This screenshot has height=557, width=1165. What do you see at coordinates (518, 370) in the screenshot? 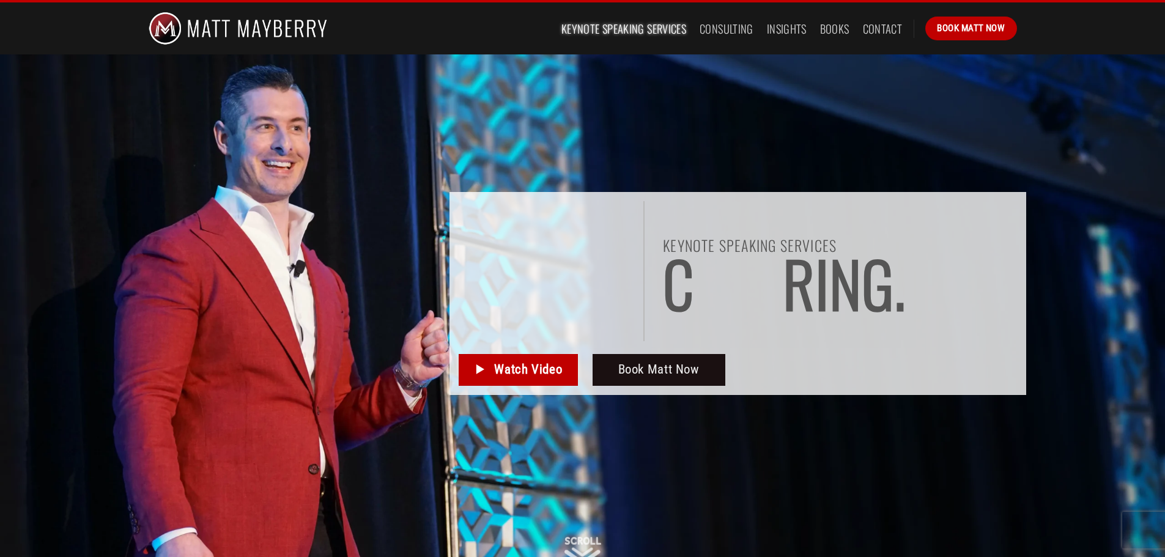
I see `a: Watch Video` at bounding box center [518, 370].